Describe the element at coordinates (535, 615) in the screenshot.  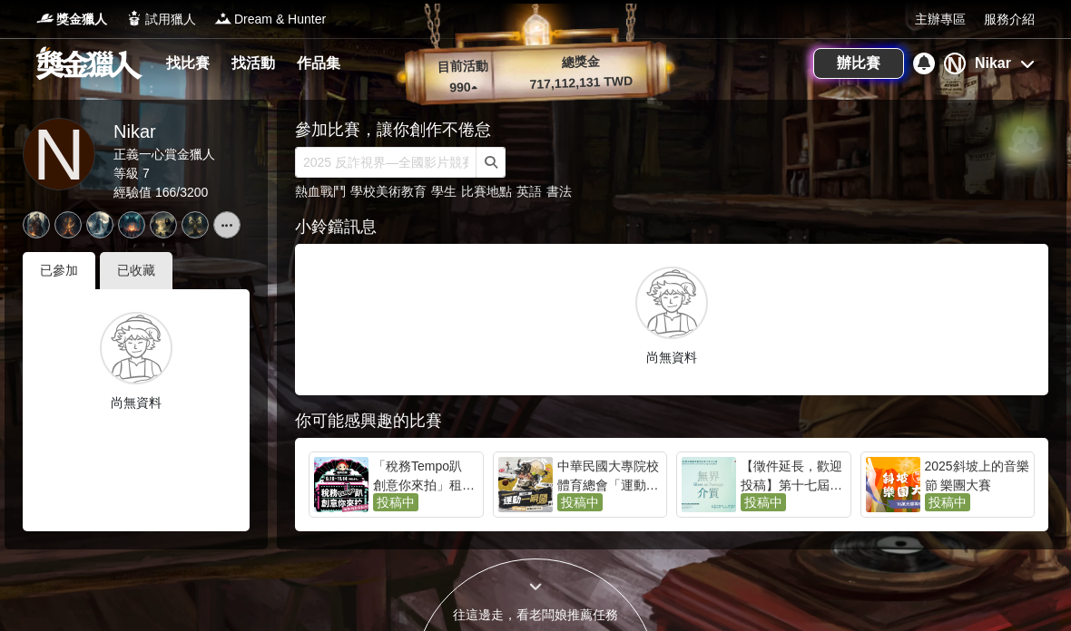
I see `div: 往這邊走，看老闆娘推薦任務` at that location.